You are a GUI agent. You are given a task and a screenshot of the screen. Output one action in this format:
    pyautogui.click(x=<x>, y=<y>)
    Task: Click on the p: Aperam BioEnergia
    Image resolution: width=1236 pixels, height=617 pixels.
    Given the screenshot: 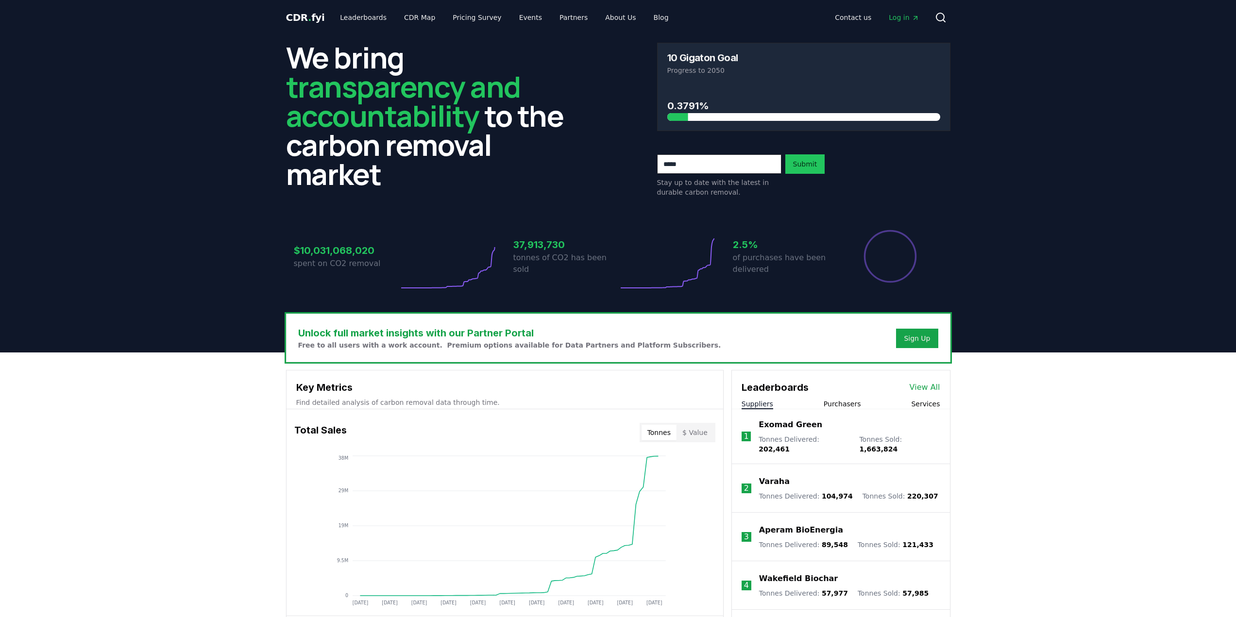 What is the action you would take?
    pyautogui.click(x=801, y=530)
    